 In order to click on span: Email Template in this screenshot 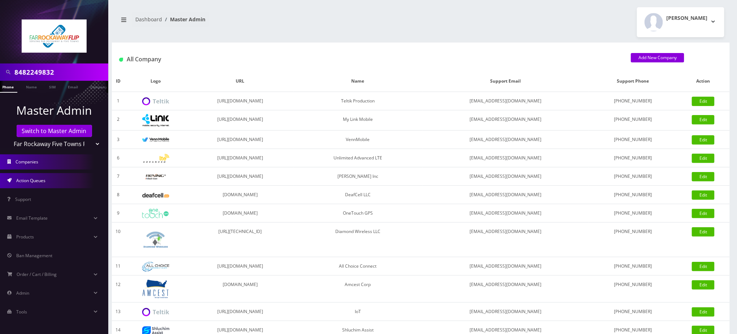, I will do `click(32, 218)`.